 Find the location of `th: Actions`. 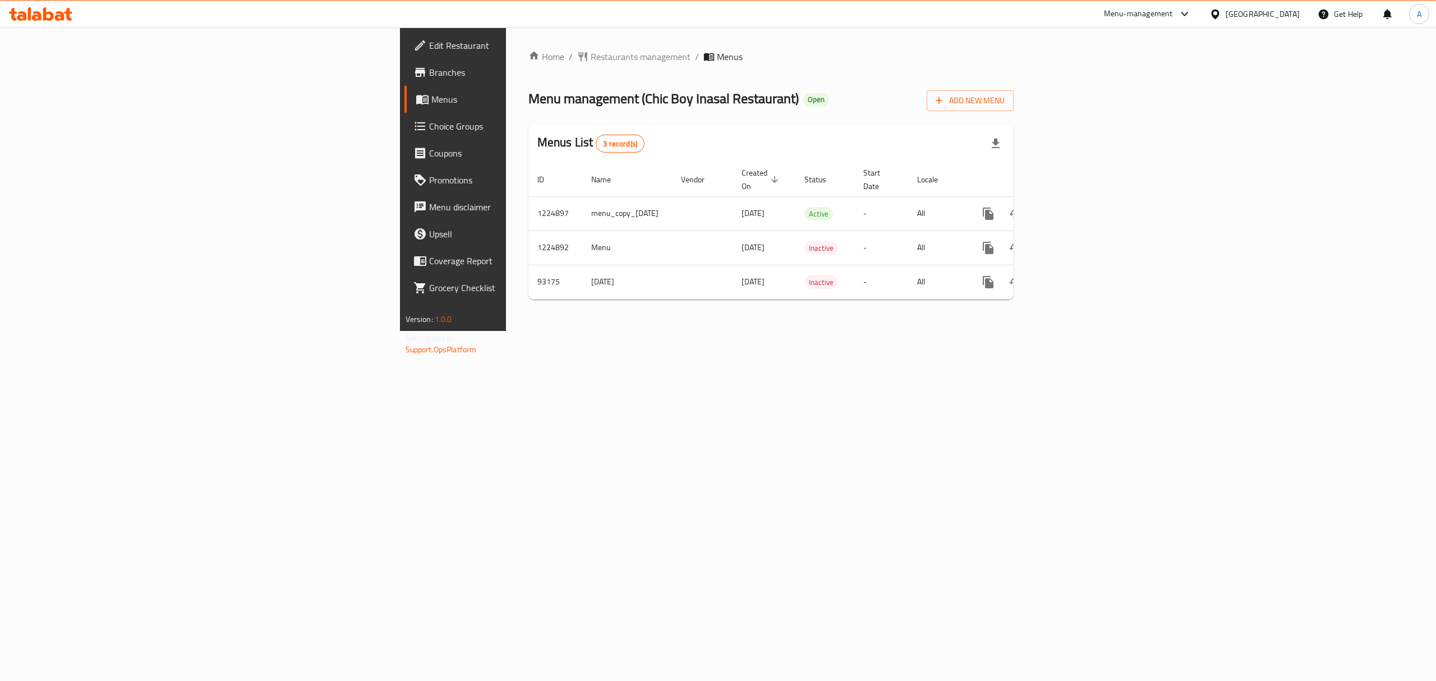

th: Actions is located at coordinates (1029, 179).